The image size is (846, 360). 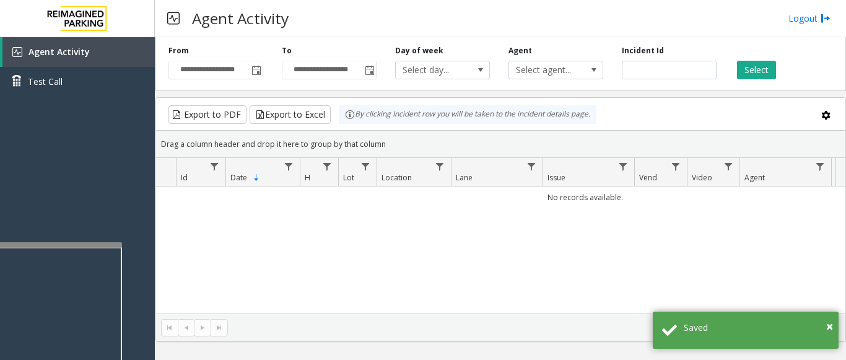 I want to click on a: Lot Filter Menu, so click(x=366, y=166).